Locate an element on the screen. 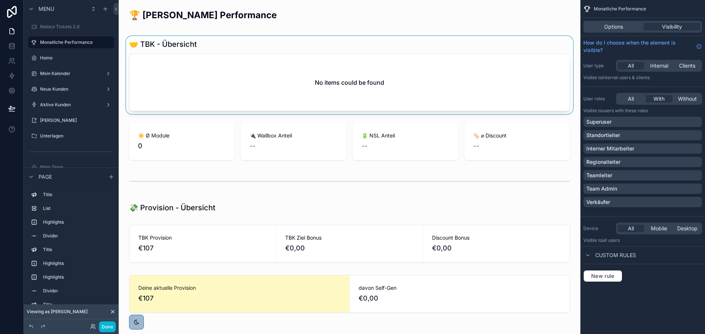 The width and height of the screenshot is (705, 334). span: With is located at coordinates (659, 99).